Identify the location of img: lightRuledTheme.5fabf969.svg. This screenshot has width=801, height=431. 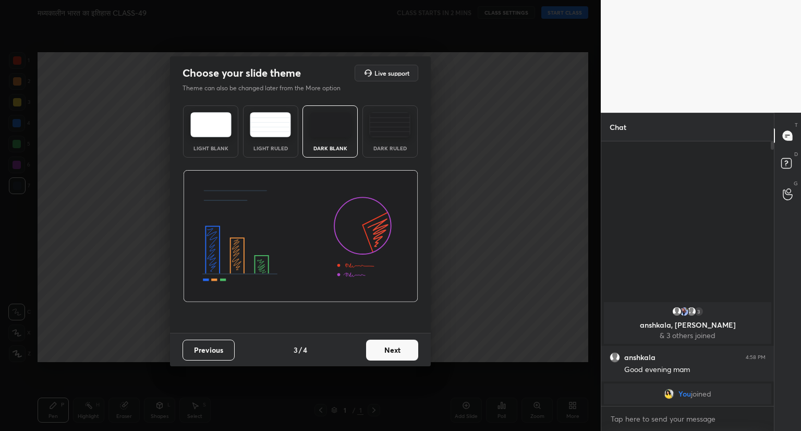
(270, 125).